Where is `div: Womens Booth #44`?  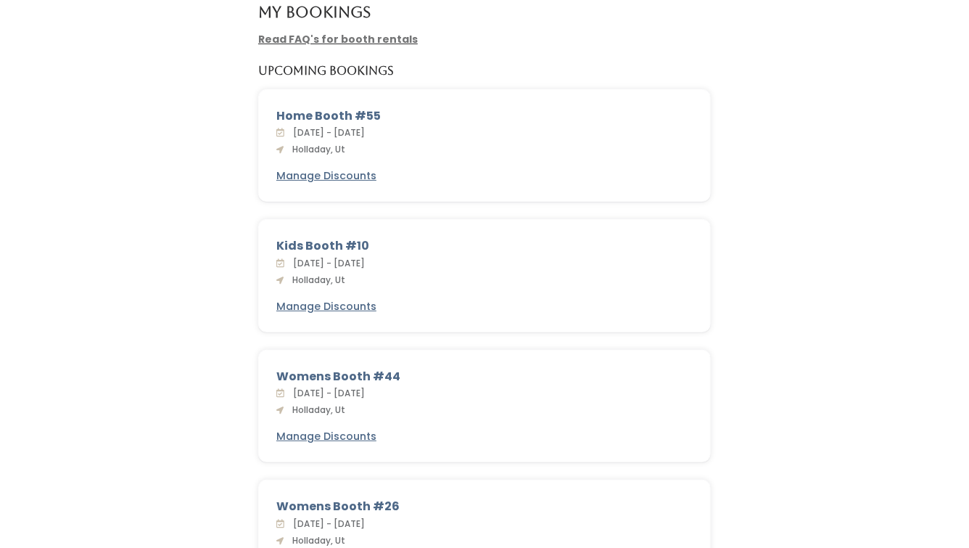 div: Womens Booth #44 is located at coordinates (485, 376).